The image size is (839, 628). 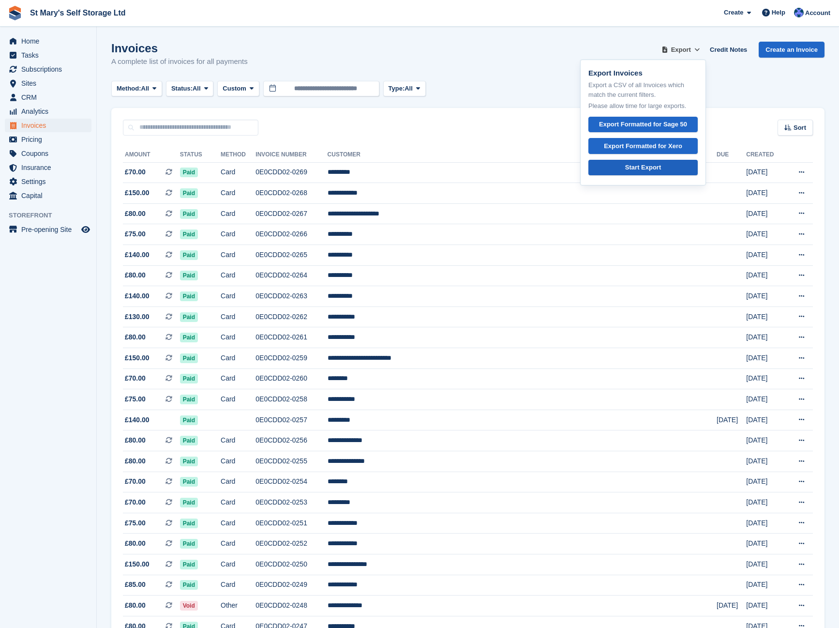 I want to click on td: 0E0CDD02-0267, so click(x=291, y=213).